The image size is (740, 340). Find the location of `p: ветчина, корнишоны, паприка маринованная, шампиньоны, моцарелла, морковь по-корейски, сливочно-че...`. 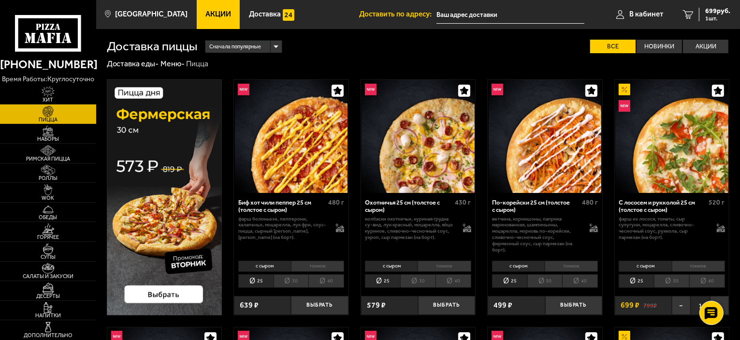

p: ветчина, корнишоны, паприка маринованная, шампиньоны, моцарелла, морковь по-корейски, сливочно-че... is located at coordinates (537, 234).